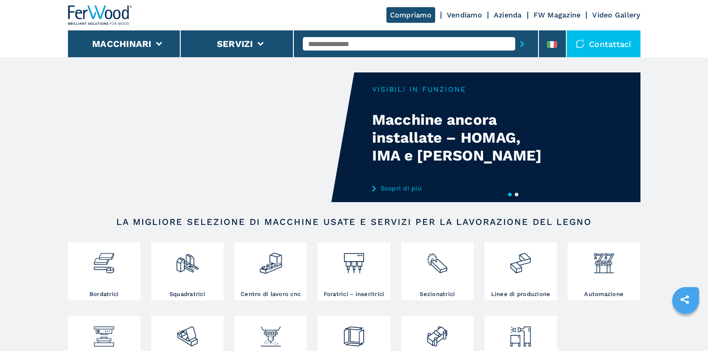 This screenshot has width=708, height=351. I want to click on a: Centro di lavoro cnc, so click(271, 271).